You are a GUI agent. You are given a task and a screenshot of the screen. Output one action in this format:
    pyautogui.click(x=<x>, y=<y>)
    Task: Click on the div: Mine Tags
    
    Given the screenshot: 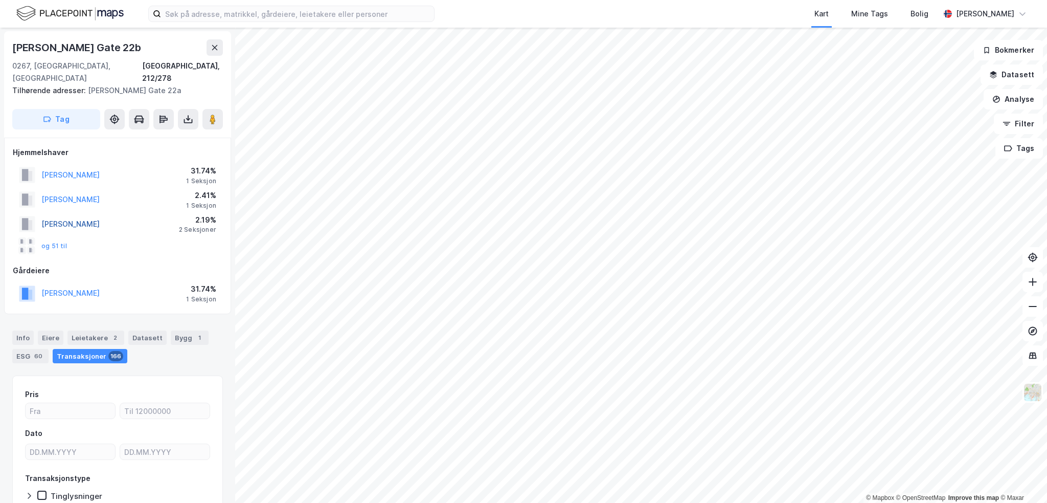 What is the action you would take?
    pyautogui.click(x=870, y=14)
    